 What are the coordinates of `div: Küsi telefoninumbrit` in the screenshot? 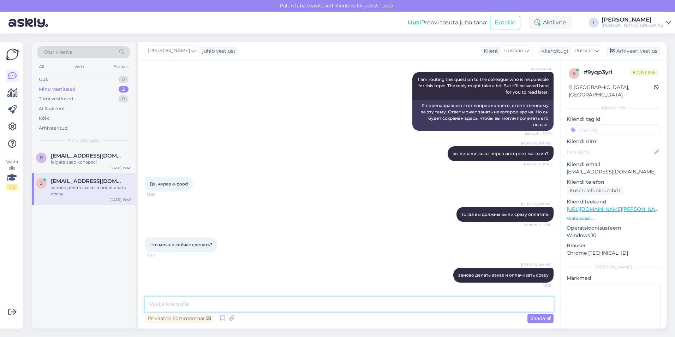 It's located at (595, 190).